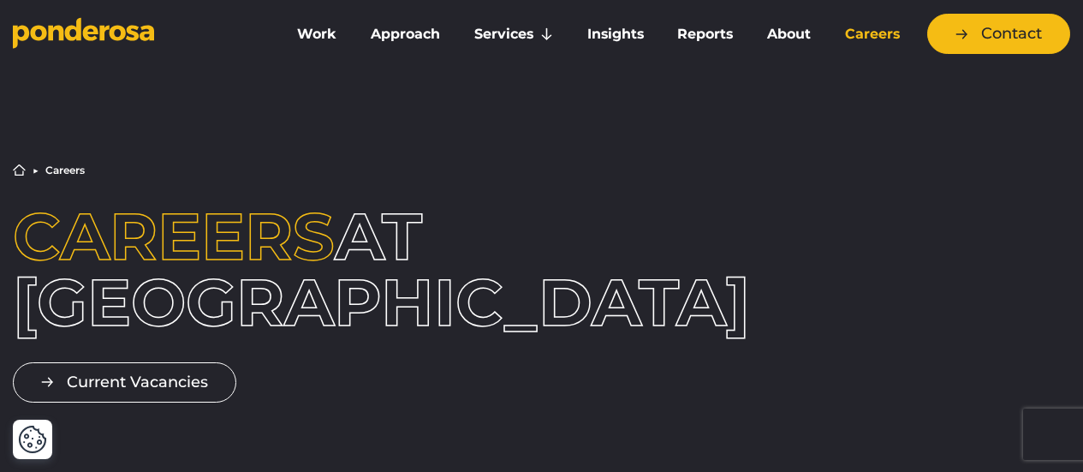 The image size is (1083, 472). I want to click on a: About, so click(789, 34).